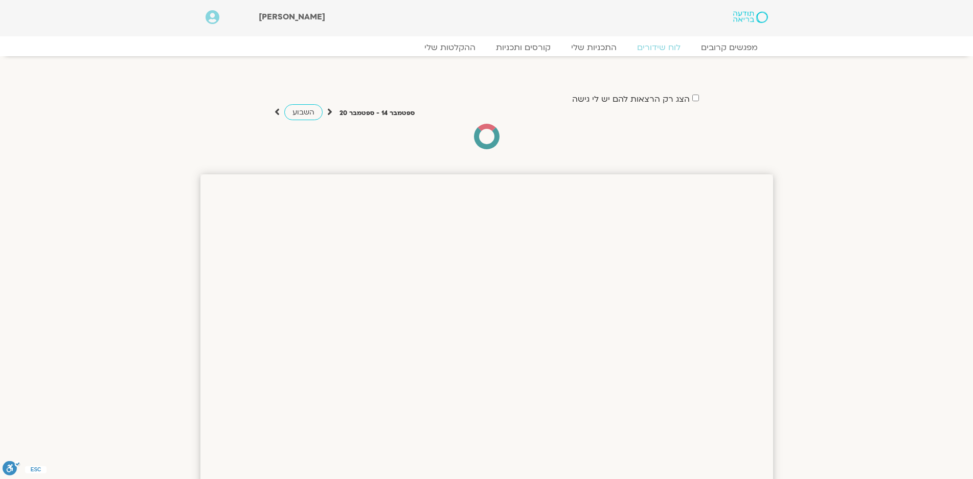 Image resolution: width=973 pixels, height=479 pixels. What do you see at coordinates (303, 112) in the screenshot?
I see `a: השבוע` at bounding box center [303, 112].